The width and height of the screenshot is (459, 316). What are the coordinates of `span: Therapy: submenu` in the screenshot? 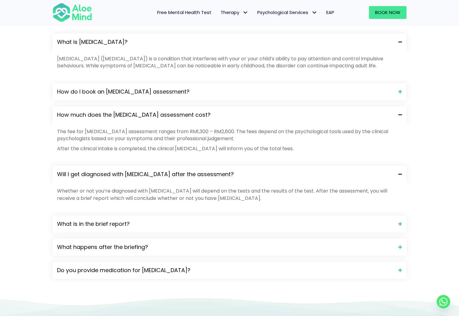 It's located at (245, 13).